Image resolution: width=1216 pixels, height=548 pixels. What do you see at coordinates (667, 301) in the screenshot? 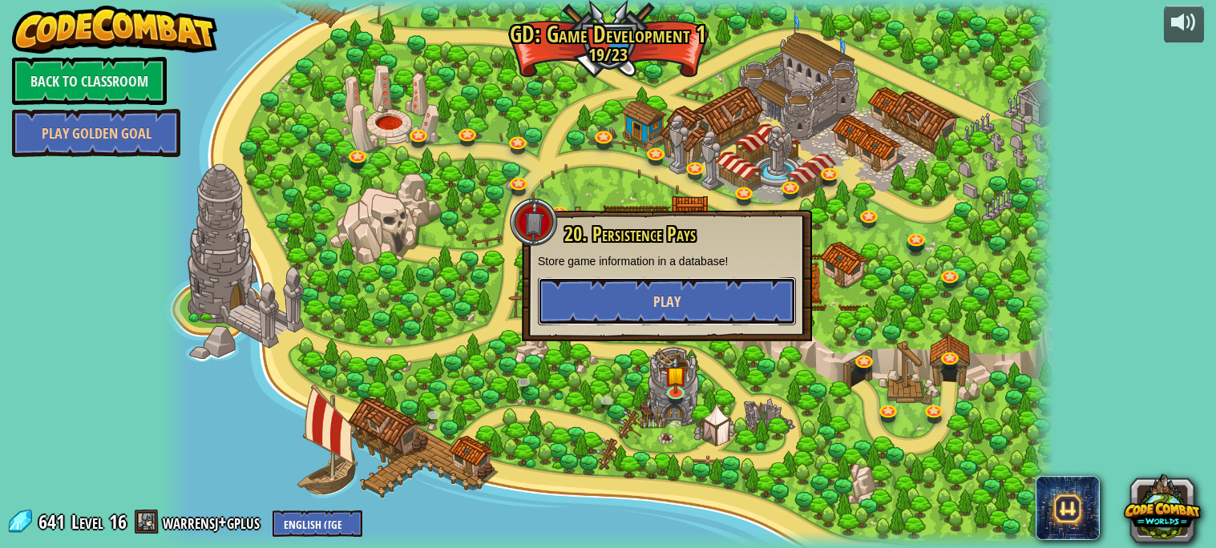
I see `button: Play` at bounding box center [667, 301].